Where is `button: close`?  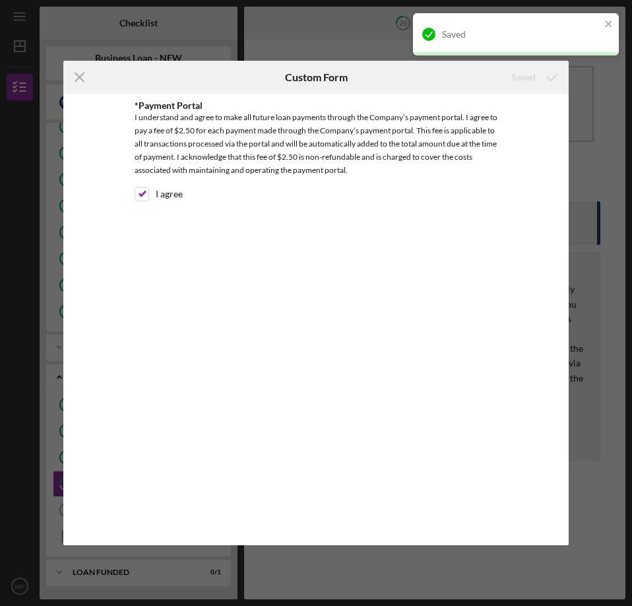 button: close is located at coordinates (609, 24).